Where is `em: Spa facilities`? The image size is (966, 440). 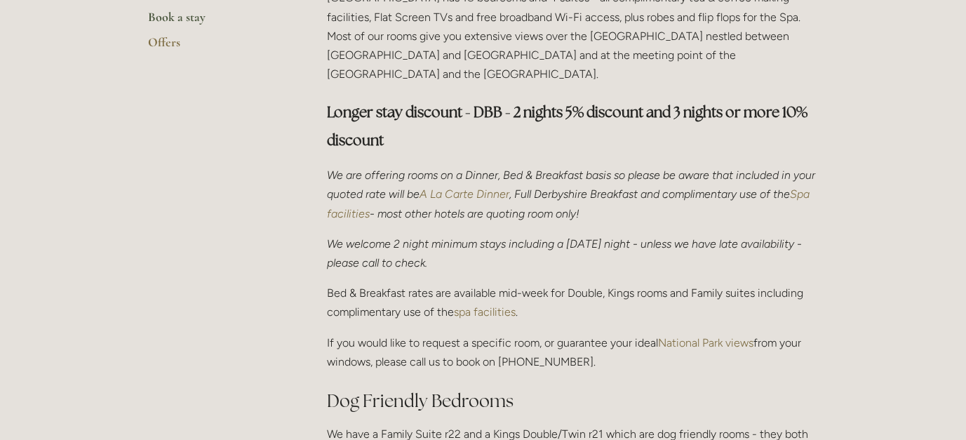
em: Spa facilities is located at coordinates (569, 203).